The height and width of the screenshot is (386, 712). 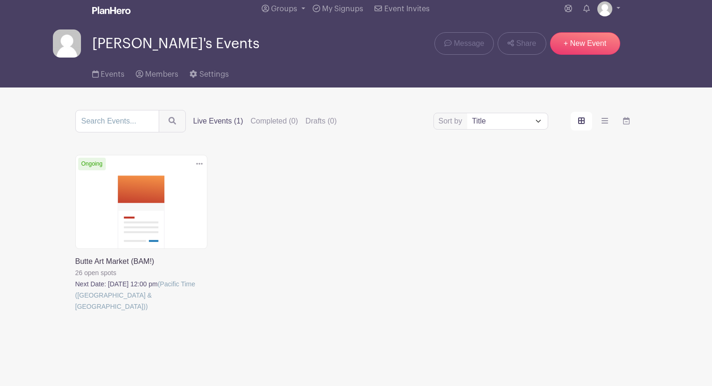 What do you see at coordinates (343, 9) in the screenshot?
I see `span: My Signups` at bounding box center [343, 9].